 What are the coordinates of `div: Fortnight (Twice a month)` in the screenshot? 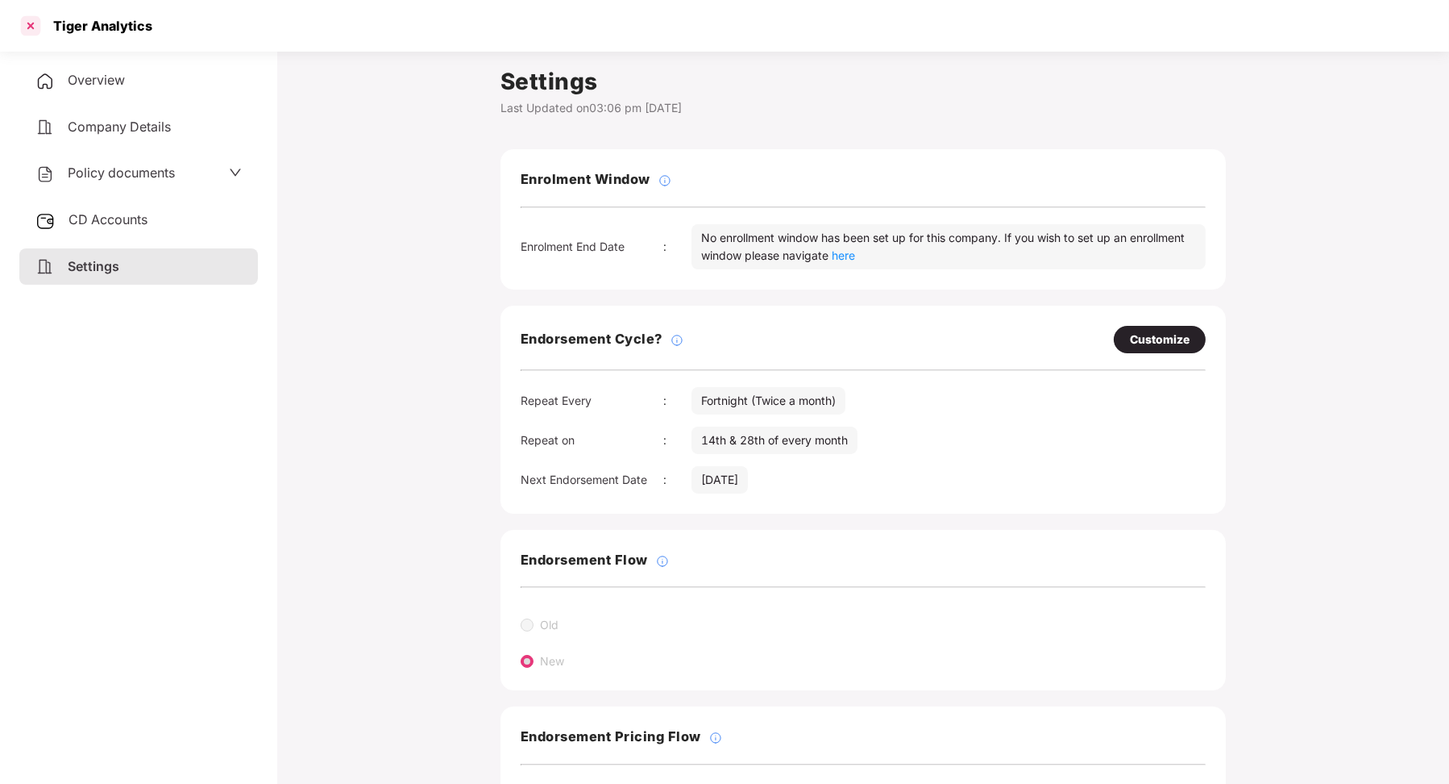 It's located at (768, 401).